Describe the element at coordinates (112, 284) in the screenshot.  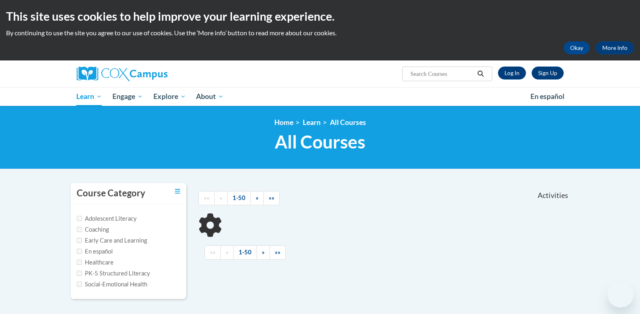
I see `label: Social-Emotional Health` at that location.